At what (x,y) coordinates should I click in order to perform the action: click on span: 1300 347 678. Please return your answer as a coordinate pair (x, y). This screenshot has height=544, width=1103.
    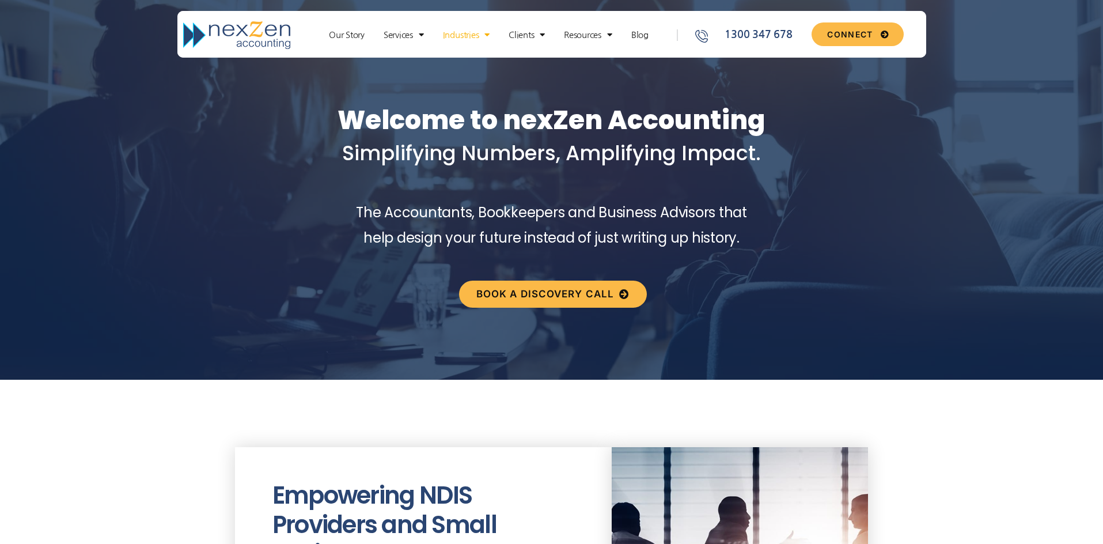
    Looking at the image, I should click on (757, 35).